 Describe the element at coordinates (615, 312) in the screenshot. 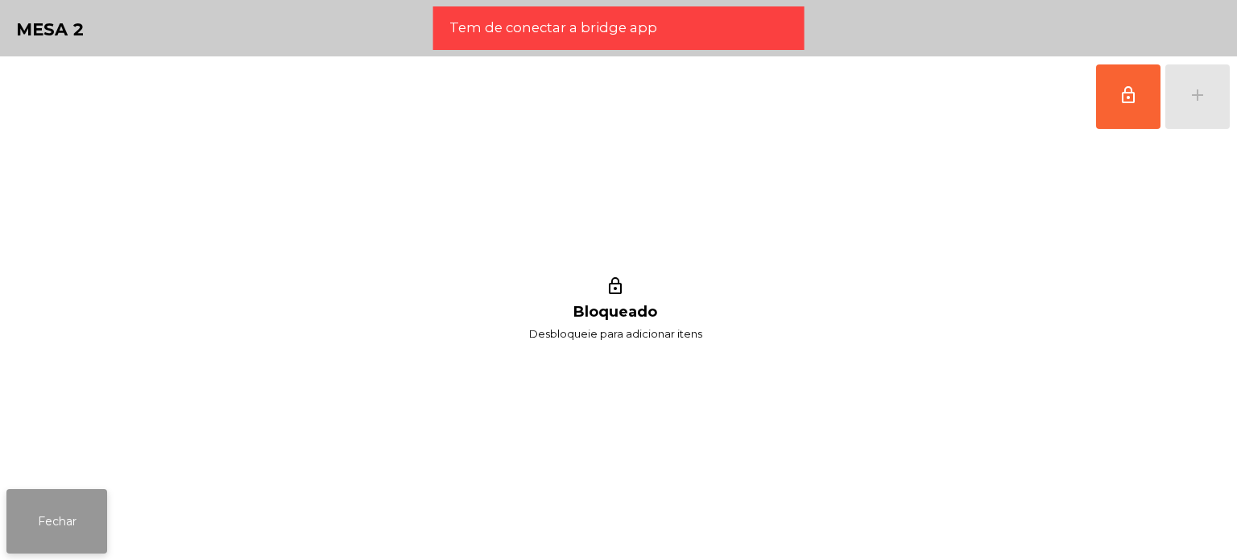

I see `h1: Bloqueado` at that location.